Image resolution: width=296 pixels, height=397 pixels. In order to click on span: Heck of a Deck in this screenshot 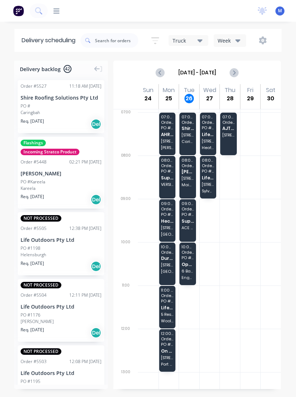, I will do `click(167, 221)`.